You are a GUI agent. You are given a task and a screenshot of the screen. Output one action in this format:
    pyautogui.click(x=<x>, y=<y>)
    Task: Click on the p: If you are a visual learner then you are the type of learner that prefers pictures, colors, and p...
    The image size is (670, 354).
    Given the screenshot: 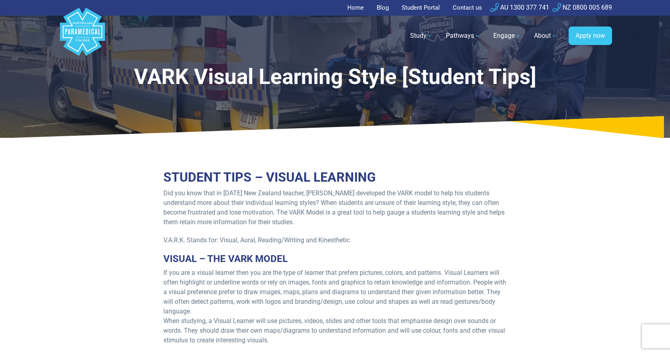 What is the action you would take?
    pyautogui.click(x=335, y=307)
    